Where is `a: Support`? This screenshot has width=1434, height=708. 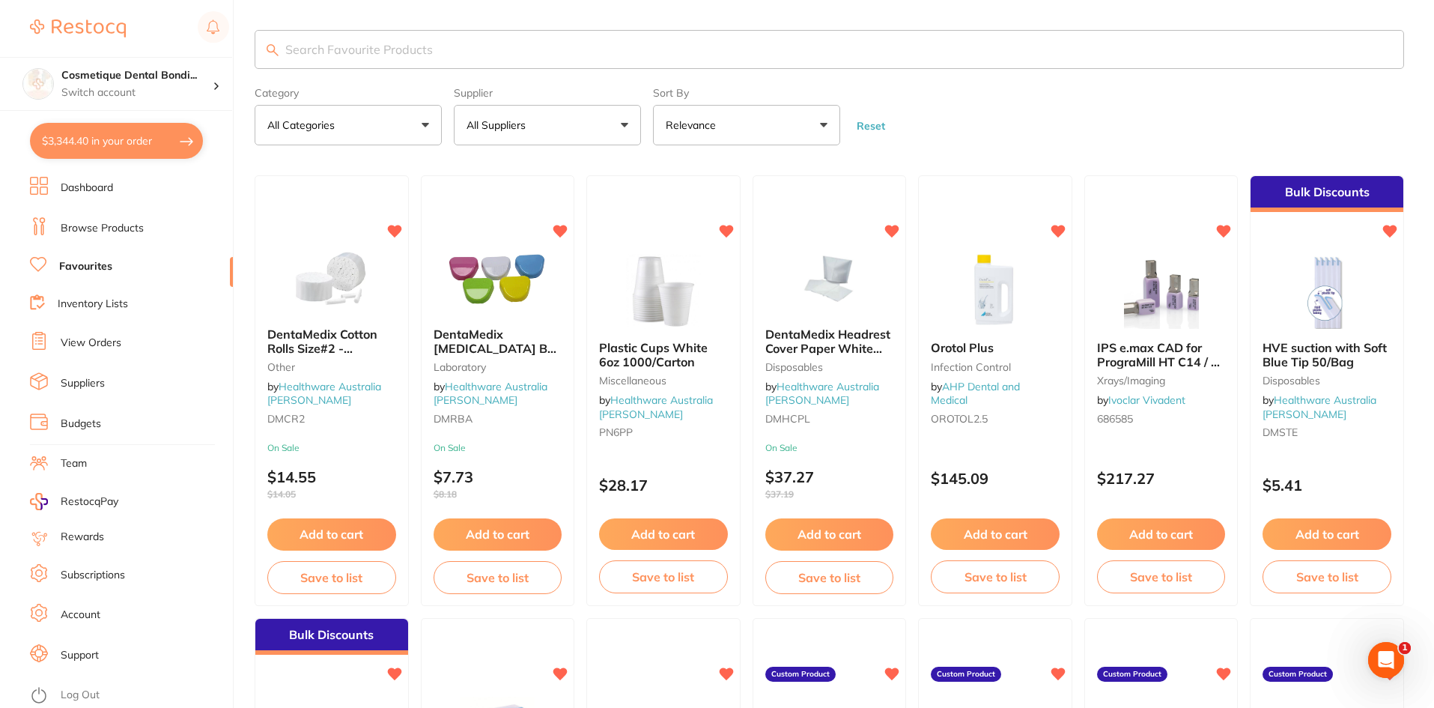 a: Support is located at coordinates (79, 655).